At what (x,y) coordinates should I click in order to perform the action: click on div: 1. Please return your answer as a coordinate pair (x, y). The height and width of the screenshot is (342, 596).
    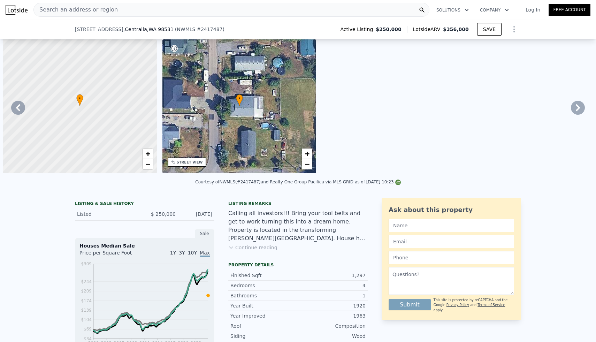
    Looking at the image, I should click on (332, 295).